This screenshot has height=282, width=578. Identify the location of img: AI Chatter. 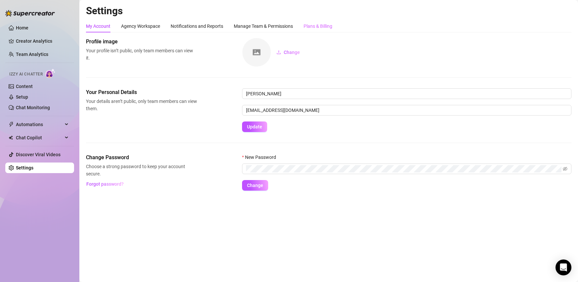
(50, 73).